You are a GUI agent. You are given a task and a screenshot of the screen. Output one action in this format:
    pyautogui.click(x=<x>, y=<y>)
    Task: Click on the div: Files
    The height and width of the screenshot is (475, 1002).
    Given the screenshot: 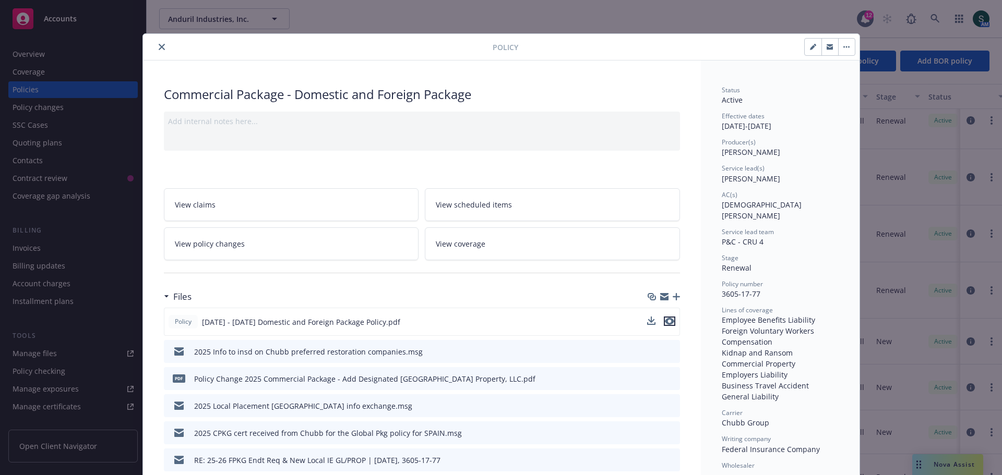 What is the action you would take?
    pyautogui.click(x=177, y=297)
    